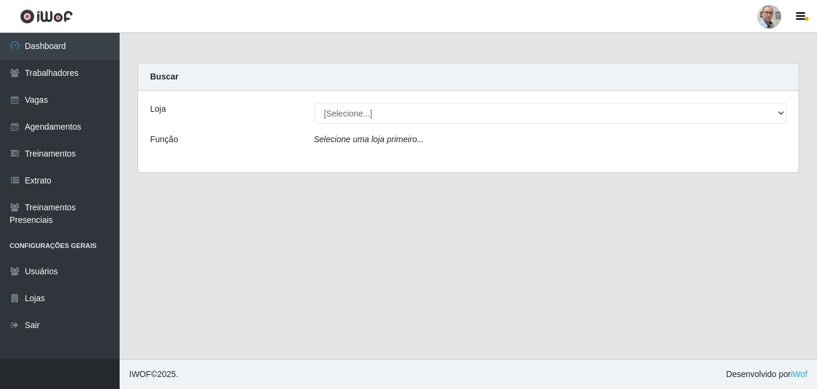 Image resolution: width=817 pixels, height=389 pixels. Describe the element at coordinates (140, 374) in the screenshot. I see `span: IWOF` at that location.